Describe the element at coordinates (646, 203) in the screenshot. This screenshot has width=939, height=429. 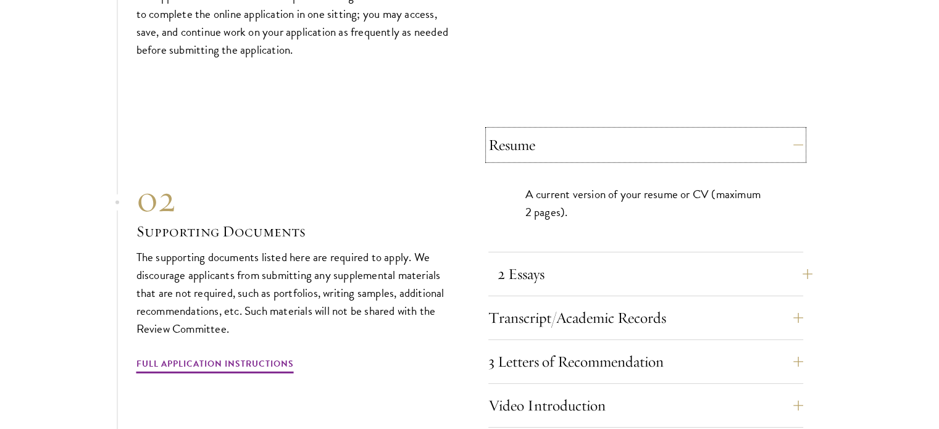
I see `p: A current version of your resume or CV (maximum 2 pages).` at that location.